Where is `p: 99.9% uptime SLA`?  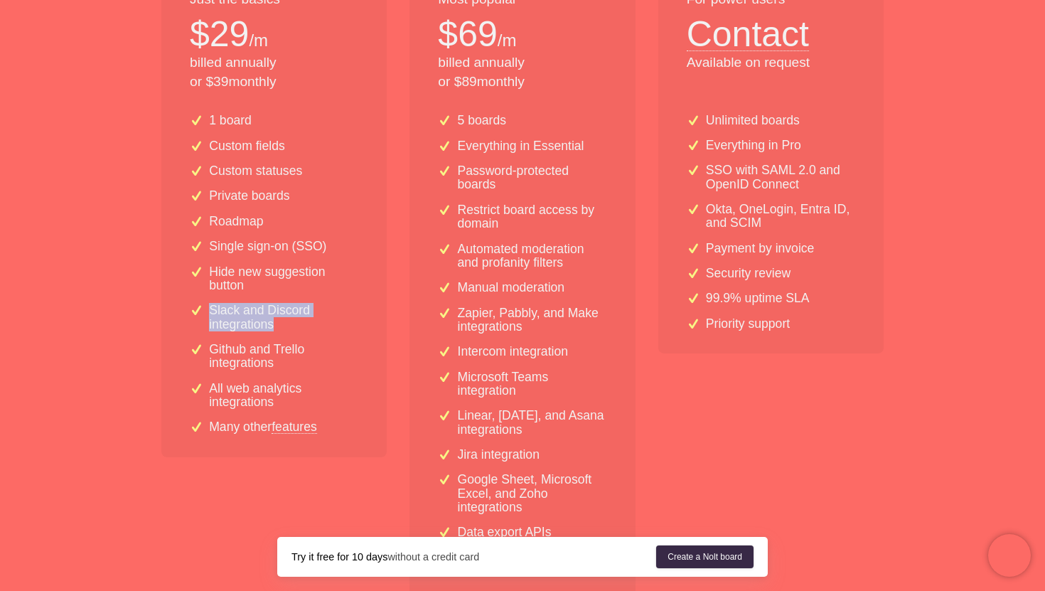
p: 99.9% uptime SLA is located at coordinates (758, 298).